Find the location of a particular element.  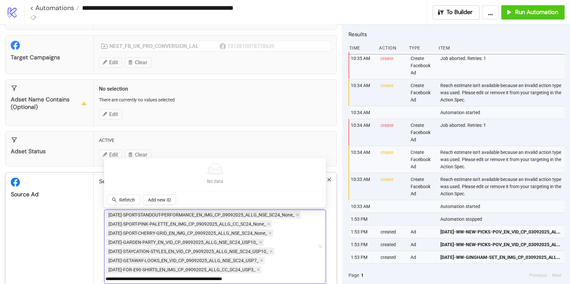

span: AD571-GETAWAY-LOOKS_EN_VID_CP_09092025_ALLG_NSE_SC24_USP7_ is located at coordinates (185, 261).